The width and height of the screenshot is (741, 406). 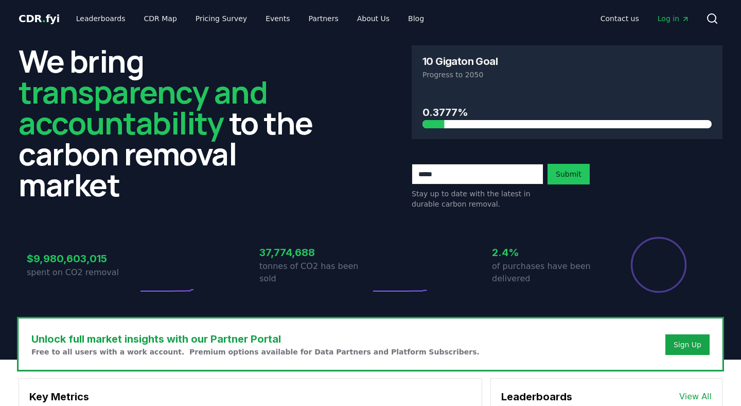 What do you see at coordinates (277, 19) in the screenshot?
I see `a: Events` at bounding box center [277, 19].